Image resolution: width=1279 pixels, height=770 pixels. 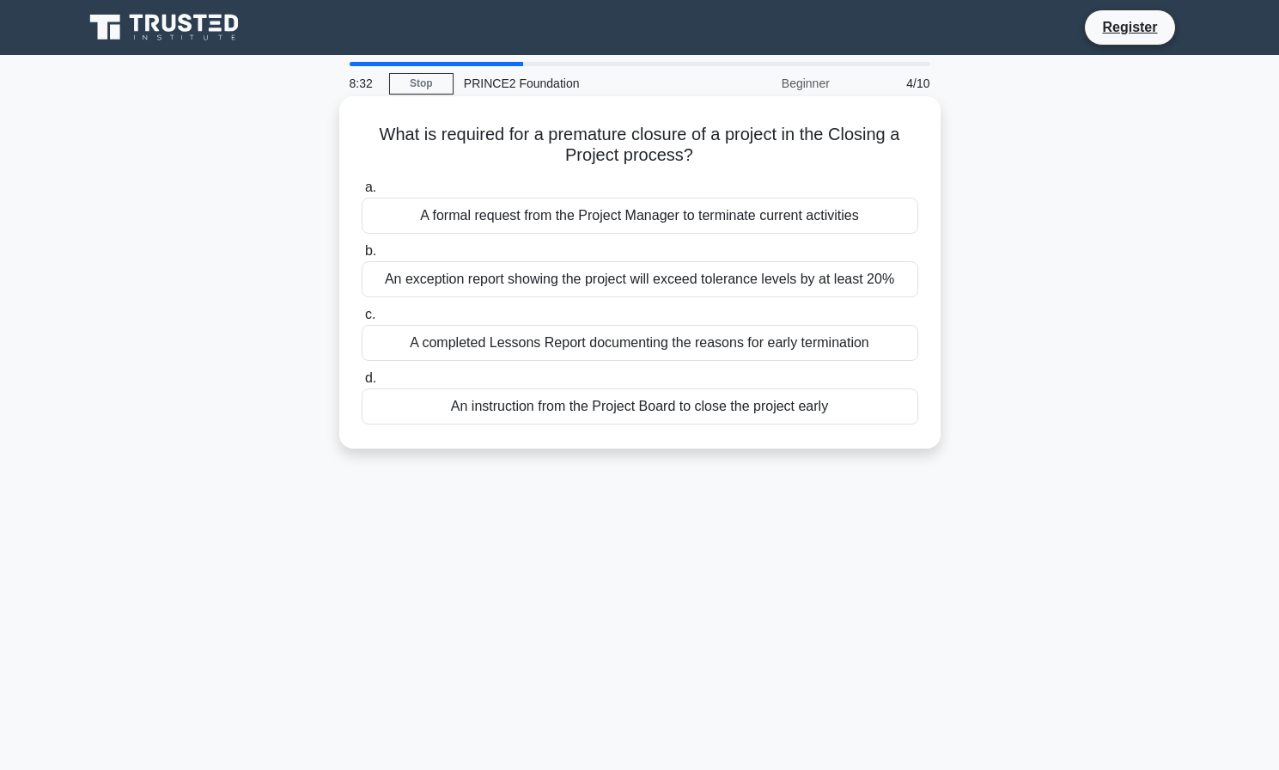 I want to click on div: An instruction from the Project Board to close the project early, so click(x=640, y=406).